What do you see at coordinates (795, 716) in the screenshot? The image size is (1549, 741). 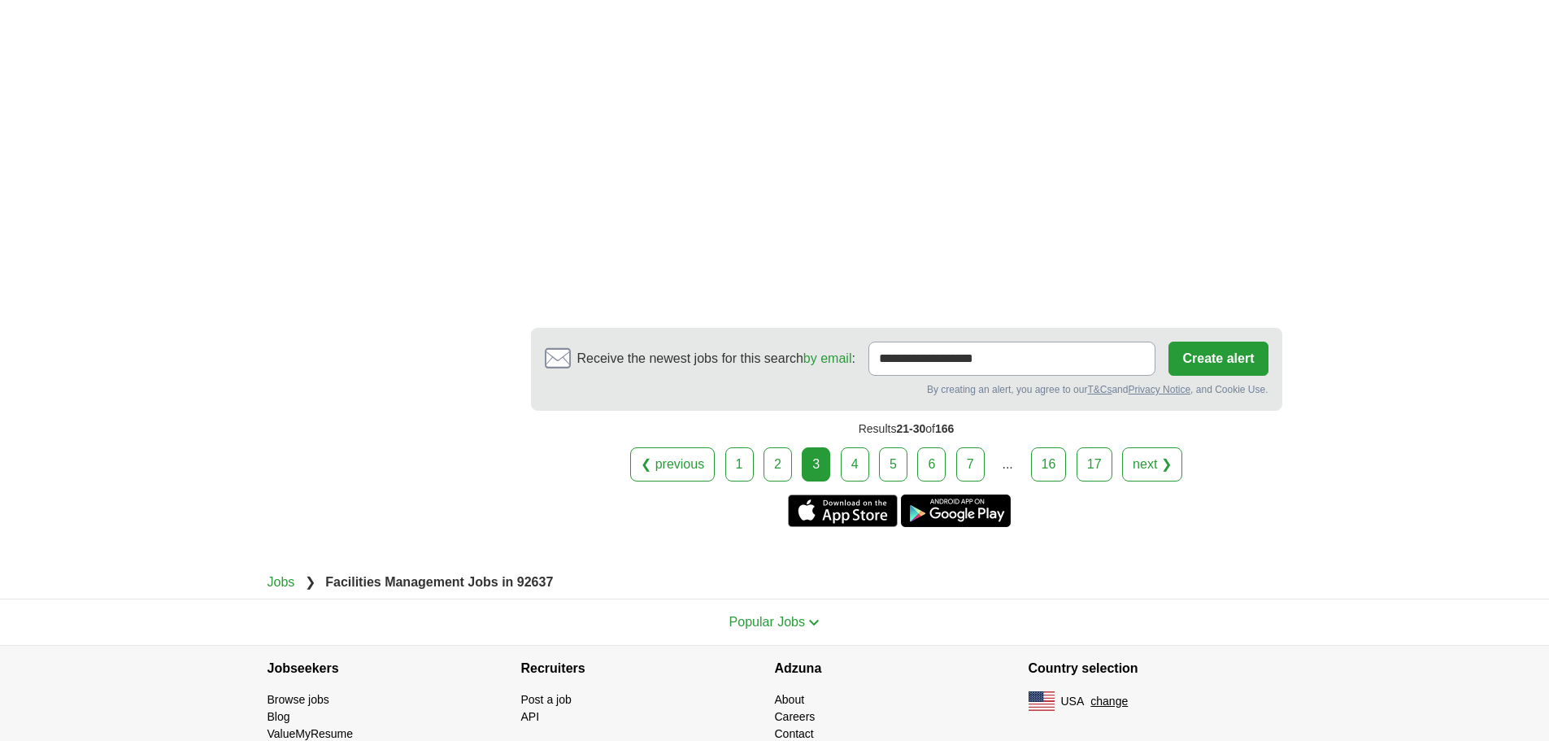 I see `a: Careers` at bounding box center [795, 716].